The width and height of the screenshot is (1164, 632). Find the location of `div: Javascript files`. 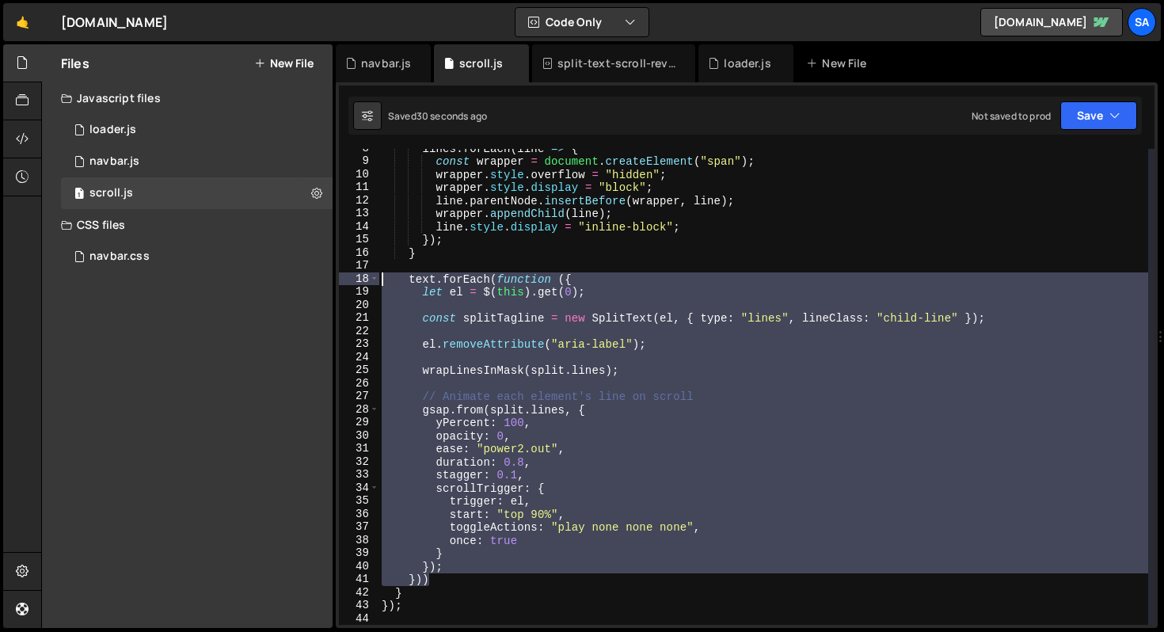

div: Javascript files is located at coordinates (187, 98).